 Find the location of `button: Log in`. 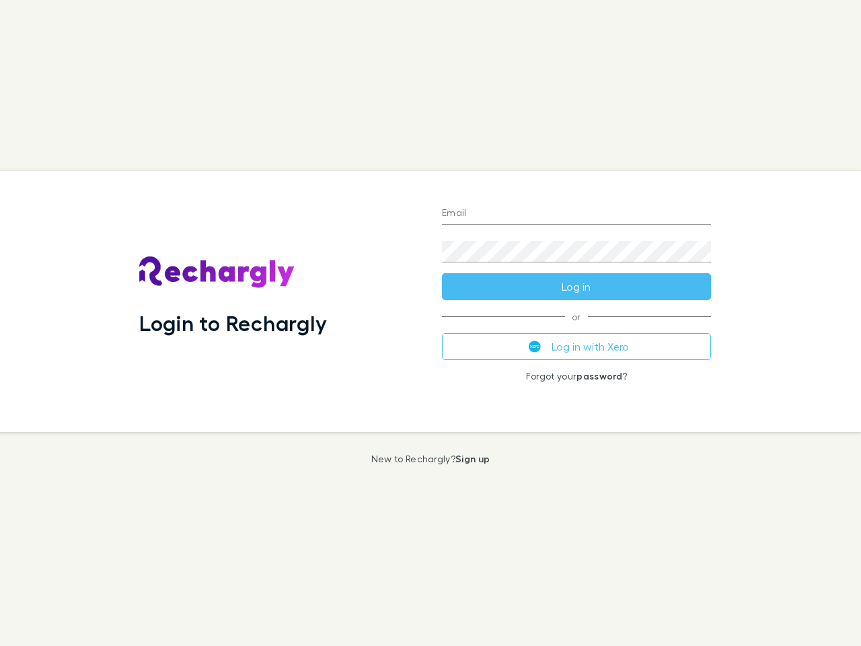

button: Log in is located at coordinates (577, 287).